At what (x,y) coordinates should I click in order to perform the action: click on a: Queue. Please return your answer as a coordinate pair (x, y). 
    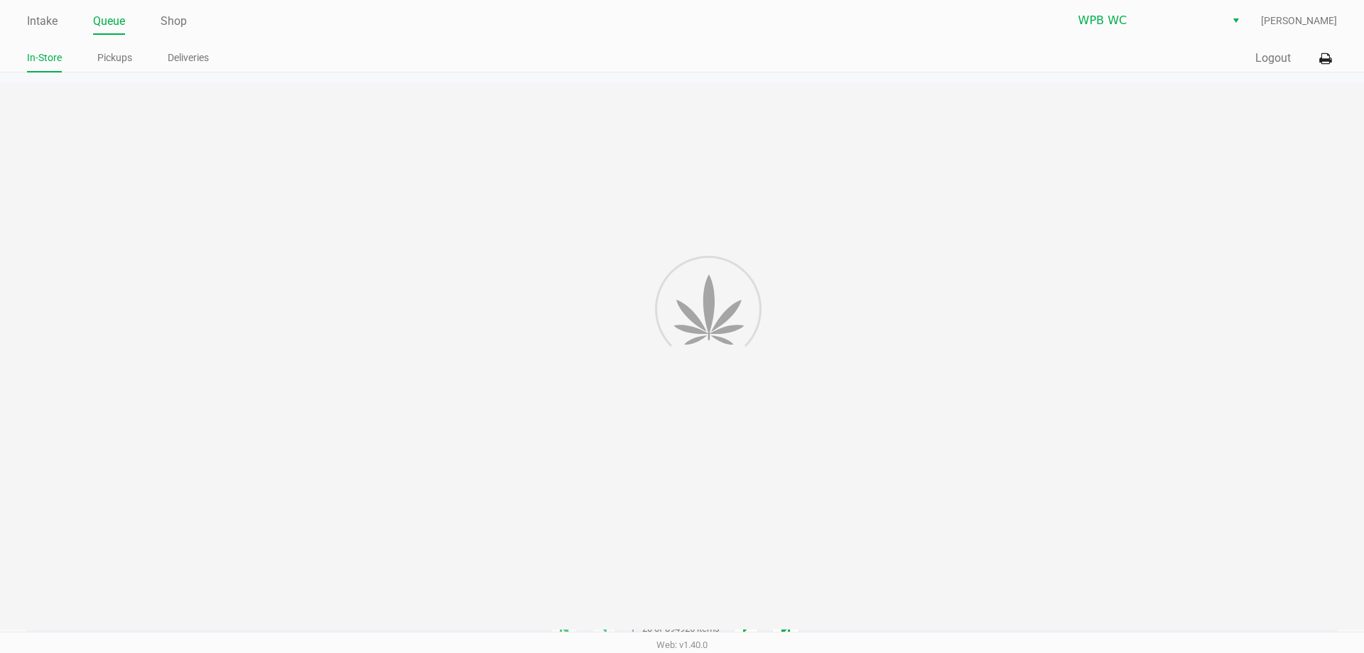
    Looking at the image, I should click on (109, 21).